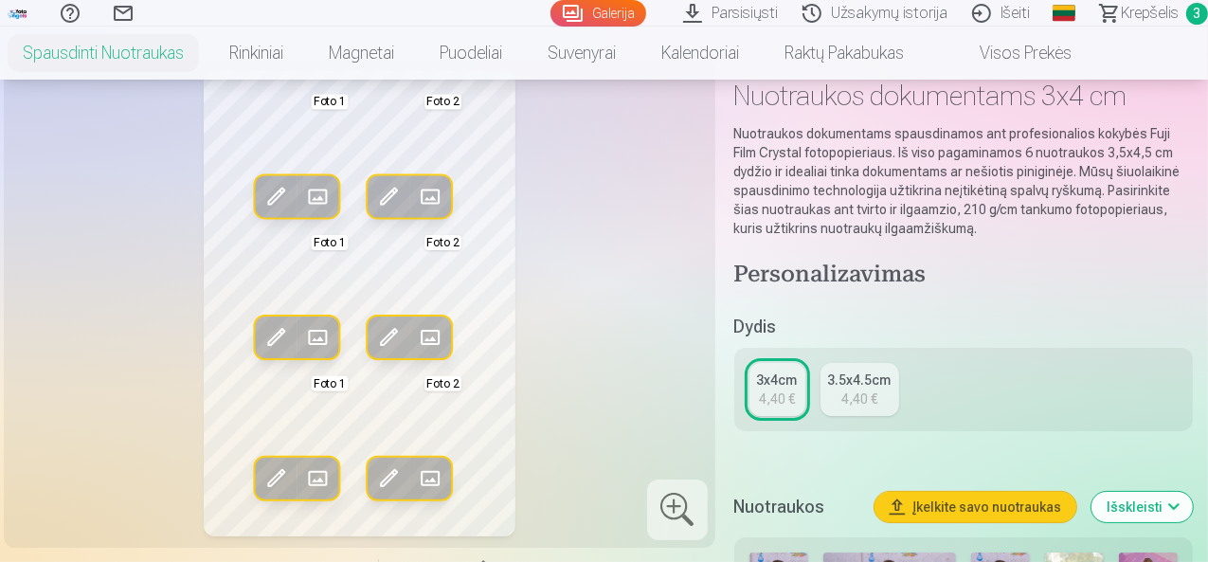 The height and width of the screenshot is (562, 1208). What do you see at coordinates (975, 507) in the screenshot?
I see `button: Įkelkite savo nuotraukas` at bounding box center [975, 507].